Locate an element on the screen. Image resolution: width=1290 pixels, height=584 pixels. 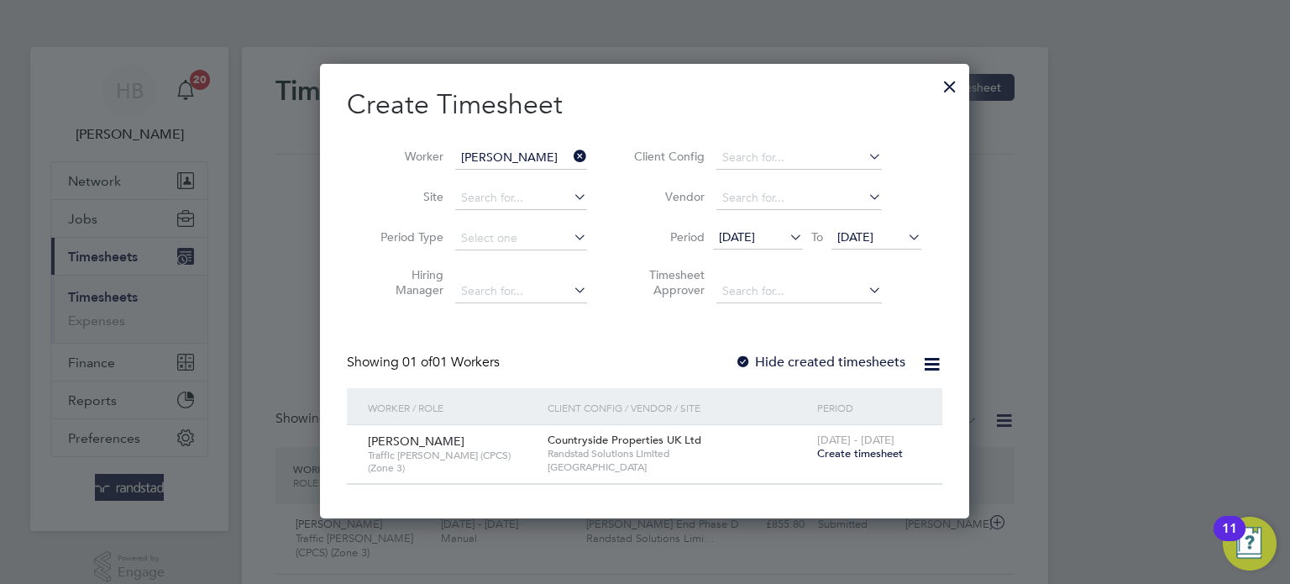
label: Period is located at coordinates (667, 237).